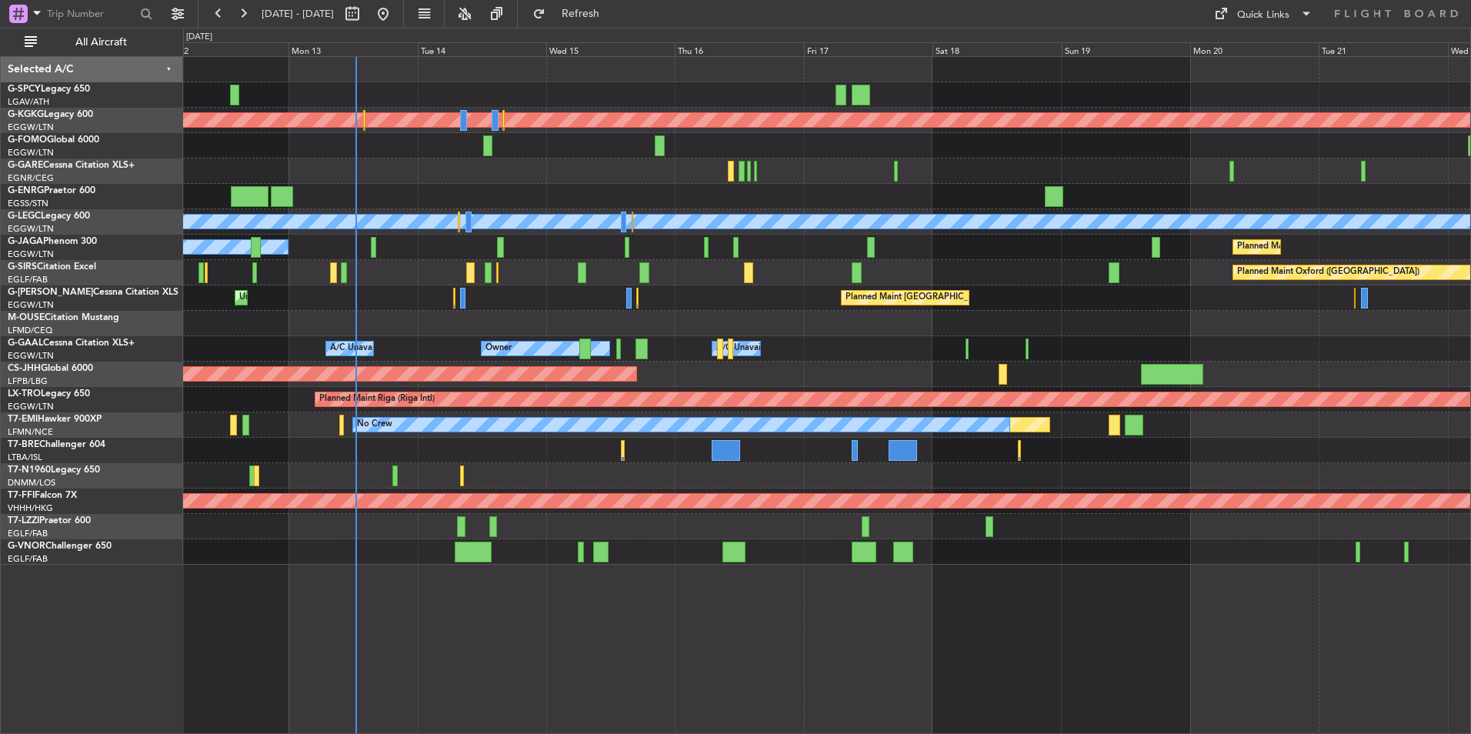 The width and height of the screenshot is (1471, 734). Describe the element at coordinates (23, 445) in the screenshot. I see `span: T7-BRE` at that location.